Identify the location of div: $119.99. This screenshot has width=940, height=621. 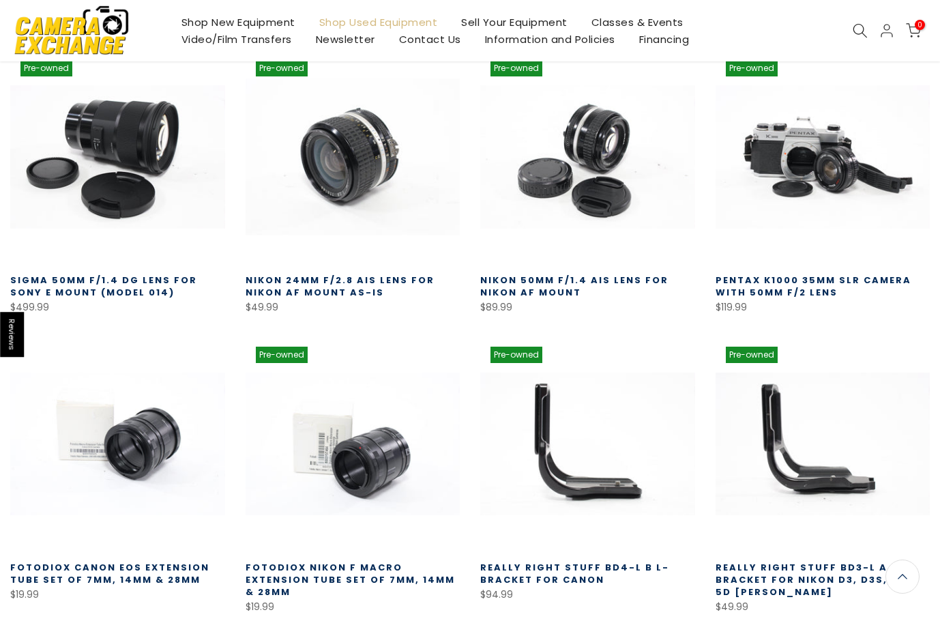
(822, 307).